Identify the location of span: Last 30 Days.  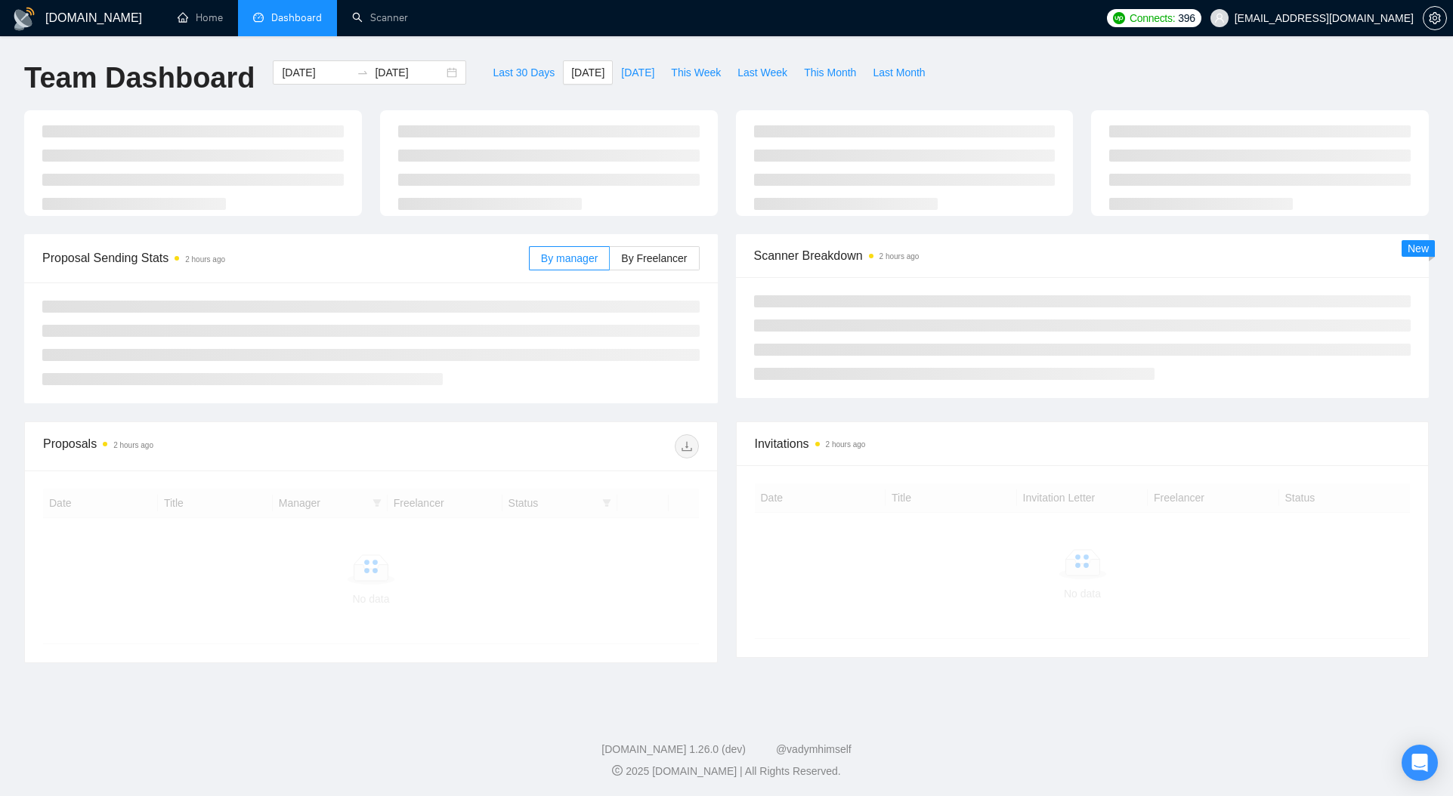
(524, 73).